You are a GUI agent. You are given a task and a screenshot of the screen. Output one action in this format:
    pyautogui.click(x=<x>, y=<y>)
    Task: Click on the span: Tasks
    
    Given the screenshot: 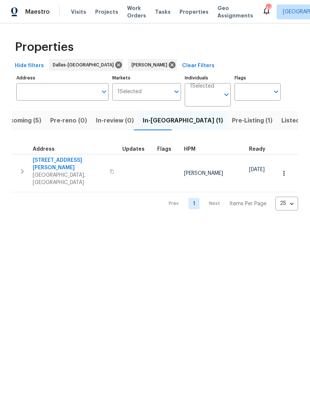 What is the action you would take?
    pyautogui.click(x=163, y=12)
    